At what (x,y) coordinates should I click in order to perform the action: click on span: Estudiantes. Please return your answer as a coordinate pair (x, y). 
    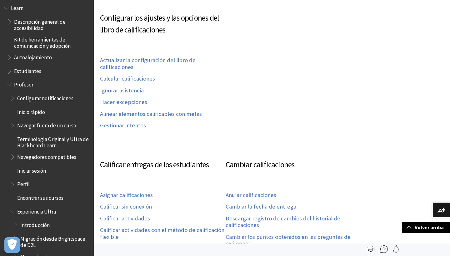
    Looking at the image, I should click on (27, 70).